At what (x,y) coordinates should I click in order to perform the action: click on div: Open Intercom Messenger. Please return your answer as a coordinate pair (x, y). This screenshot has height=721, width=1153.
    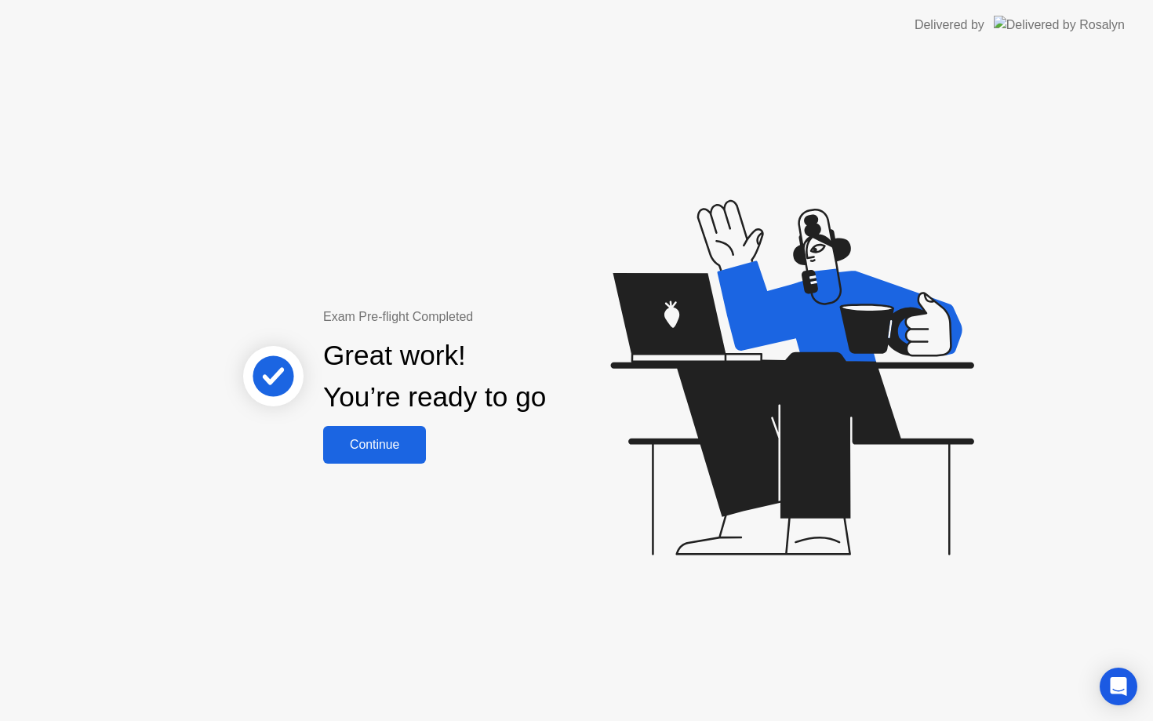
    Looking at the image, I should click on (1119, 687).